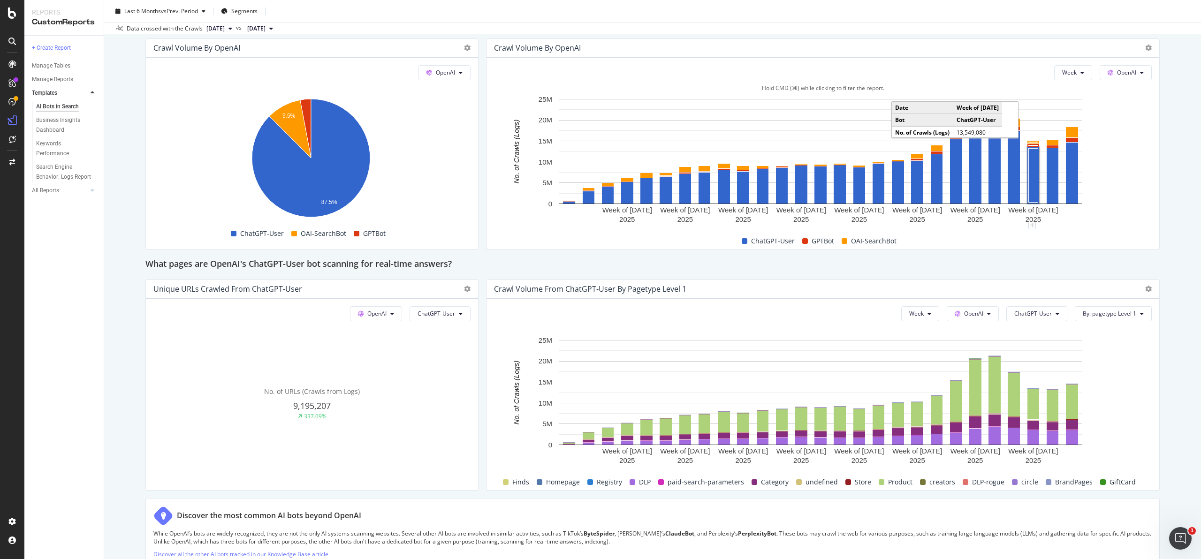  I want to click on a: Search Engine Behavior: Logs Report, so click(67, 172).